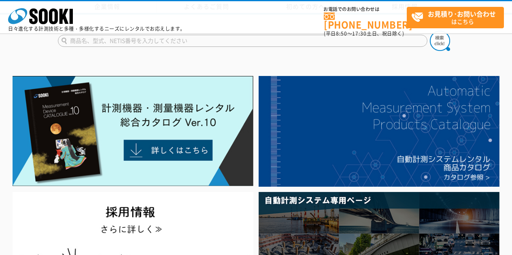 The height and width of the screenshot is (255, 512). What do you see at coordinates (242, 41) in the screenshot?
I see `input: 商品名、型式、NETIS番号を入力してください` at bounding box center [242, 41].